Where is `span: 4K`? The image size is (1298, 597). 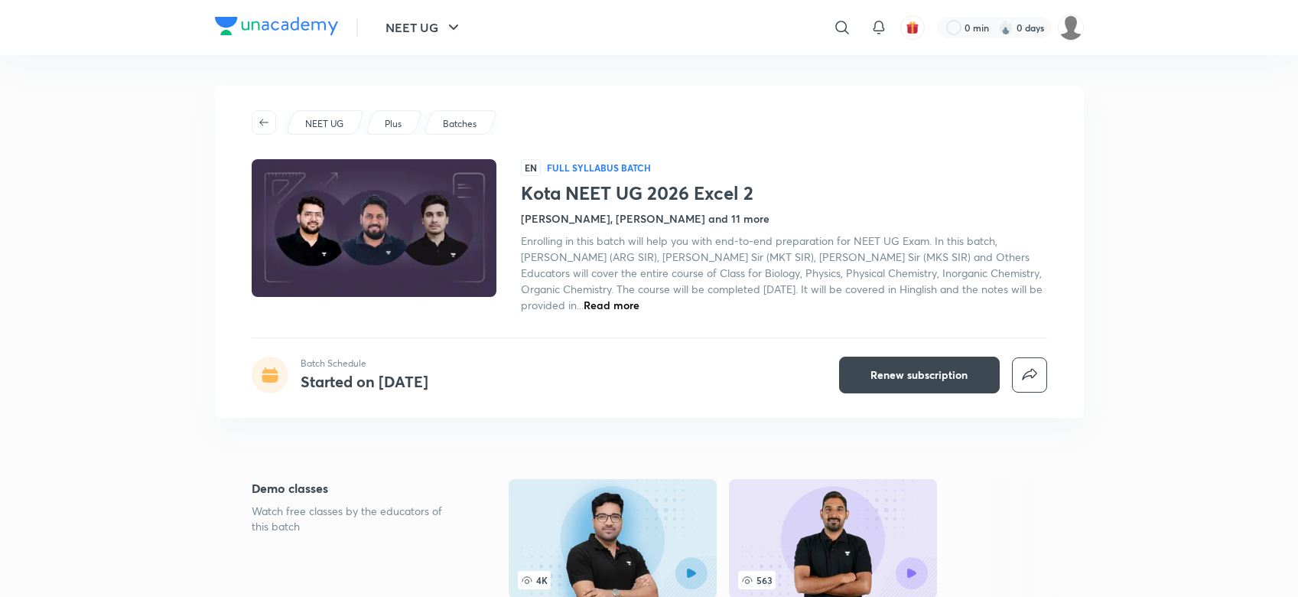 span: 4K is located at coordinates (534, 580).